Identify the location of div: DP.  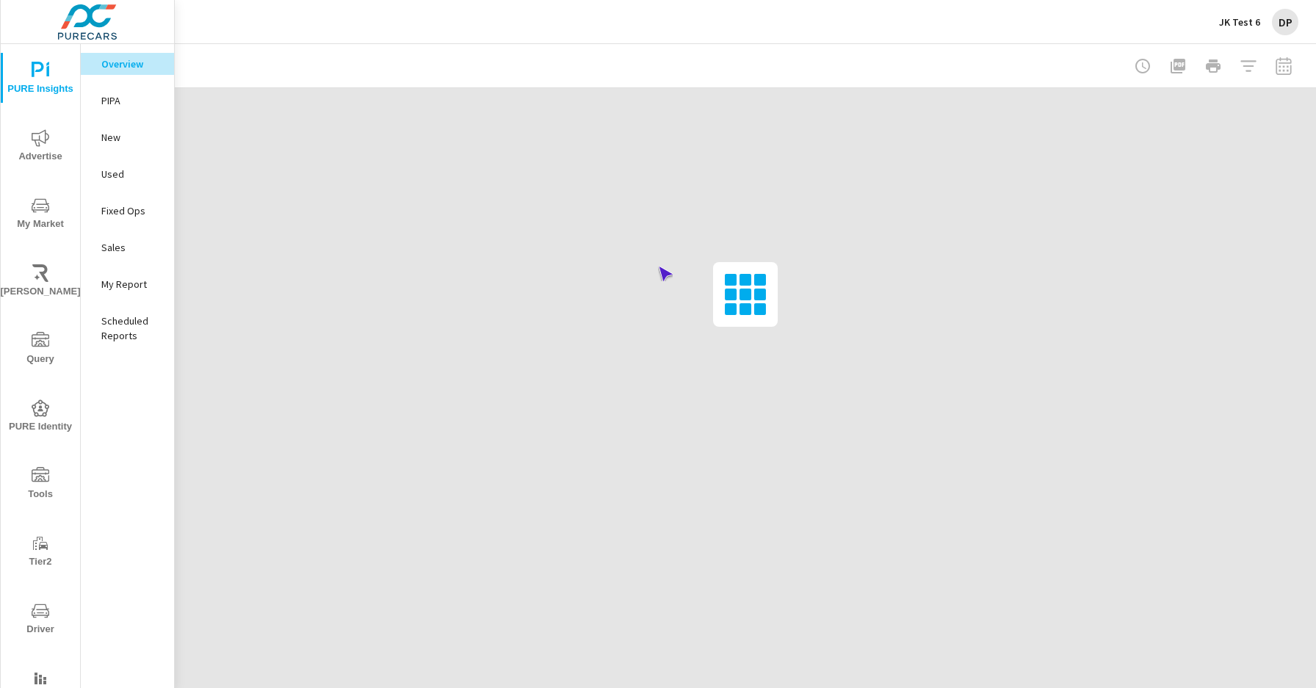
(1286, 22).